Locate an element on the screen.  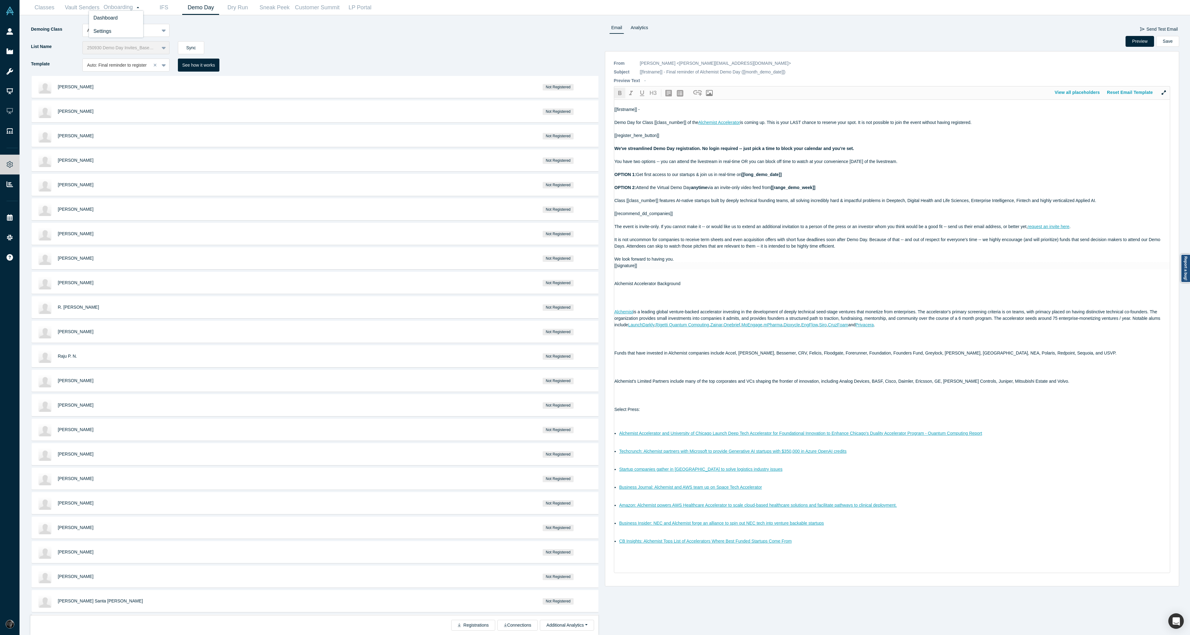
label: Demoing Class is located at coordinates (56, 29).